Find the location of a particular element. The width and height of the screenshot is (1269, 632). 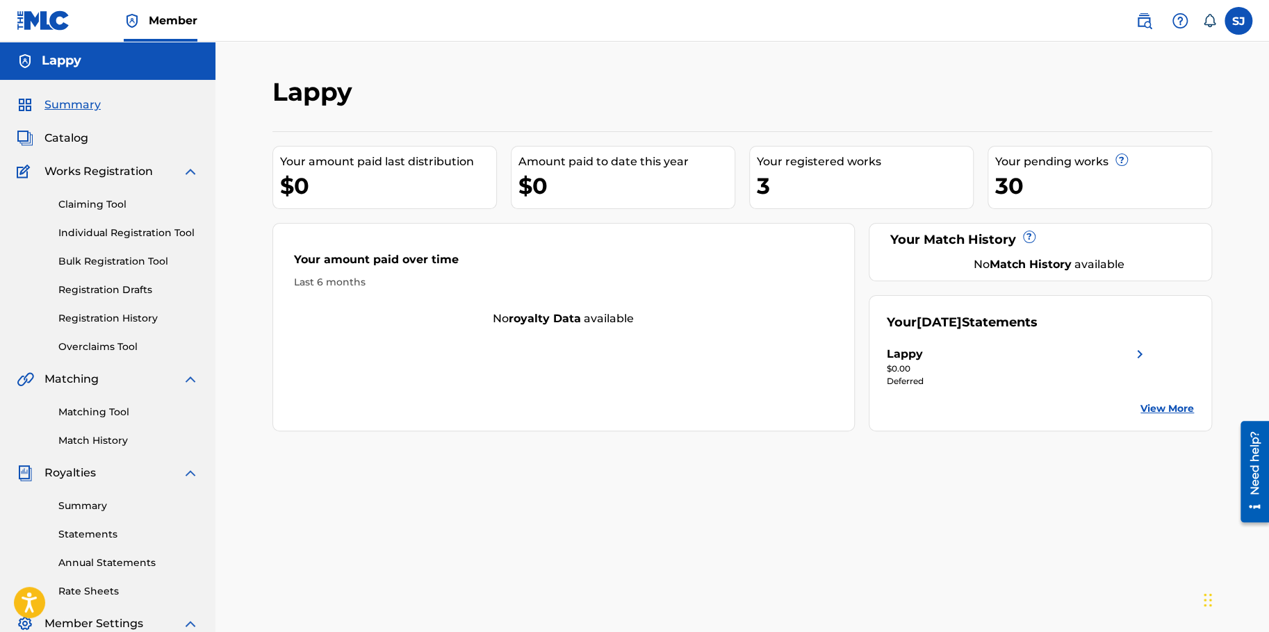

div: Last 6 months is located at coordinates (564, 282).